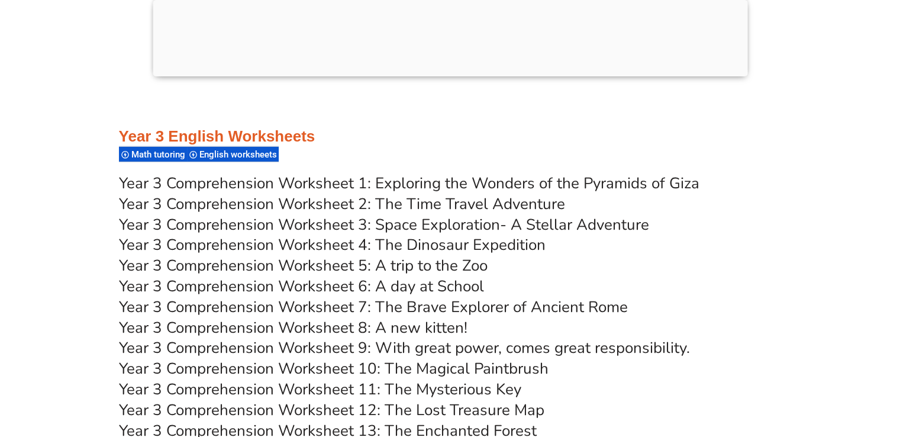 The width and height of the screenshot is (900, 437). I want to click on span: Math tutoring, so click(160, 155).